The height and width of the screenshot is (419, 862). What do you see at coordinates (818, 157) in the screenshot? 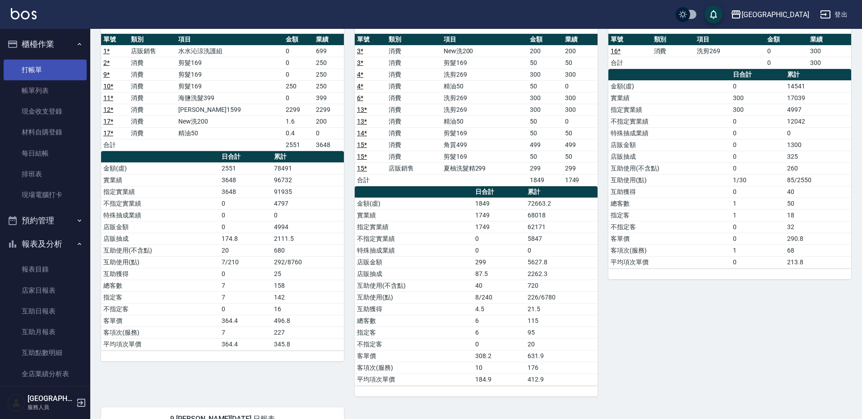
I see `td: 325` at bounding box center [818, 157].